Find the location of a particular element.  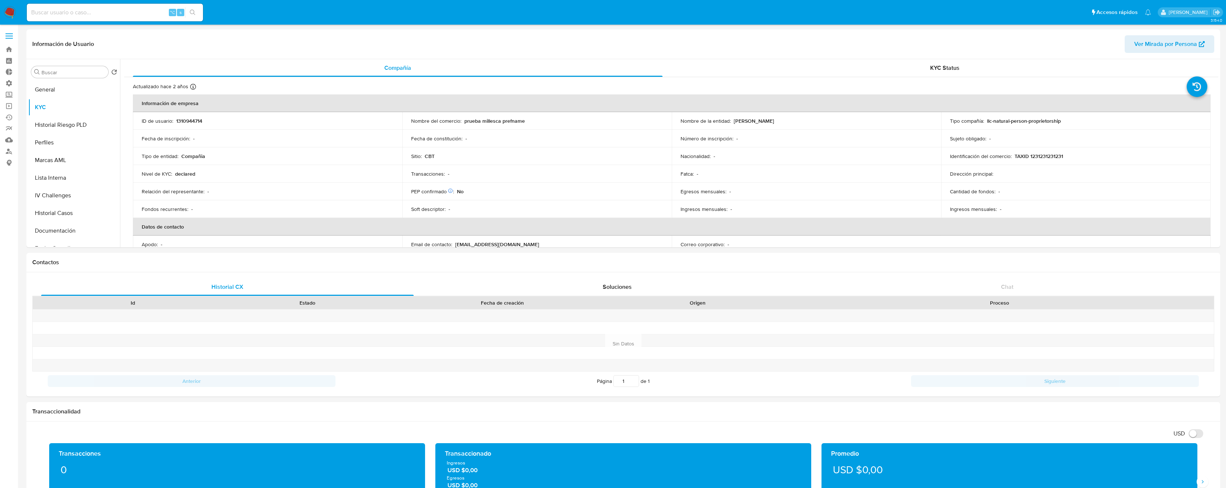

p: Nombre del comercio : is located at coordinates (436, 121).